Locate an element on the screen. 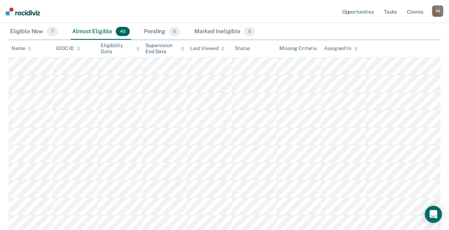 This screenshot has height=230, width=449. div: Supervision End Date is located at coordinates (165, 49).